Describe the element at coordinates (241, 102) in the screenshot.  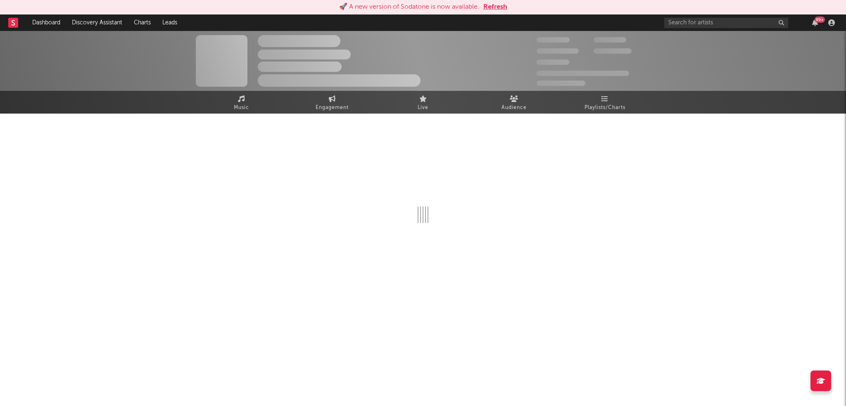
I see `a: Music` at that location.